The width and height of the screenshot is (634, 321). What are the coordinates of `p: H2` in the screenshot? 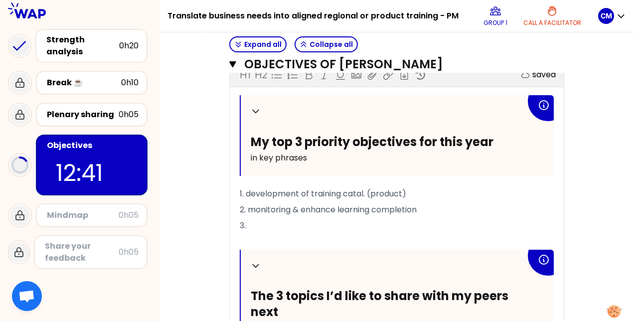 It's located at (261, 75).